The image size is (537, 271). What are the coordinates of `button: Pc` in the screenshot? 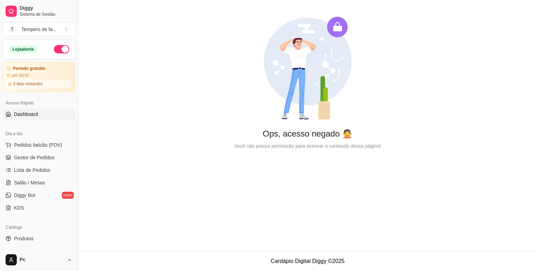 It's located at (39, 260).